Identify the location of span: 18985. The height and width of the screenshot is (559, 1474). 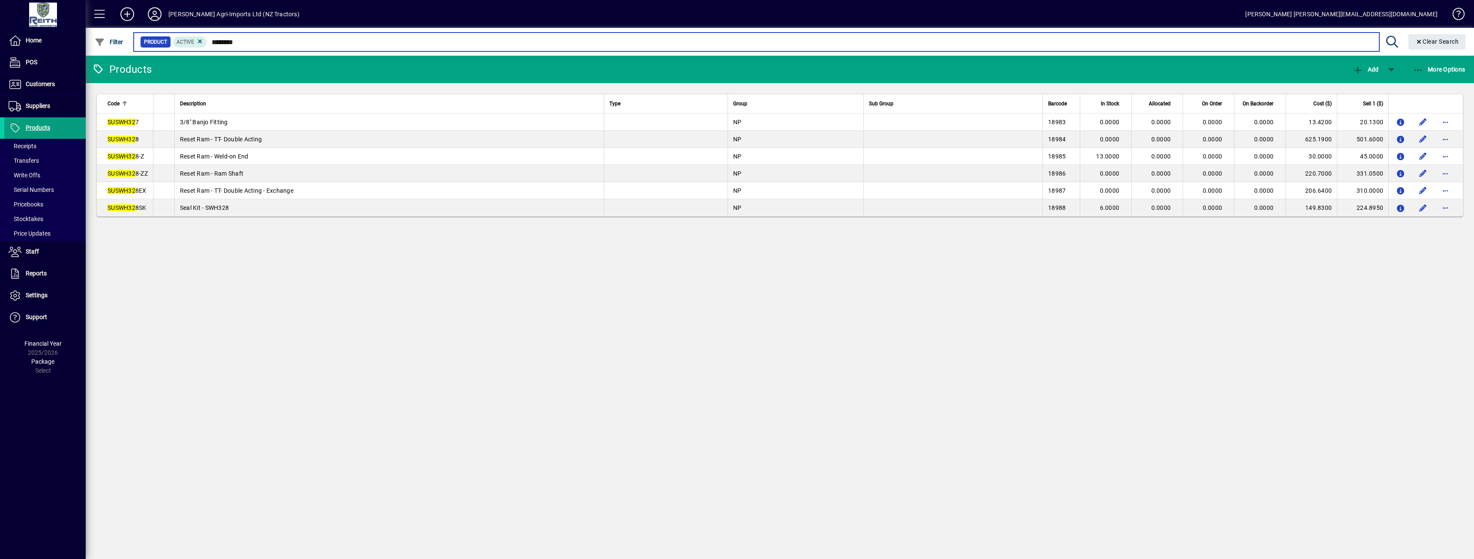
(1057, 156).